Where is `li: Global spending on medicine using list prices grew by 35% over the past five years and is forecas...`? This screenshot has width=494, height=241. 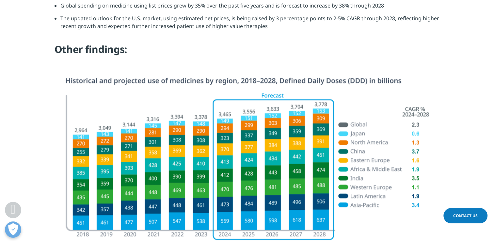
li: Global spending on medicine using list prices grew by 35% over the past five years and is forecas... is located at coordinates (250, 8).